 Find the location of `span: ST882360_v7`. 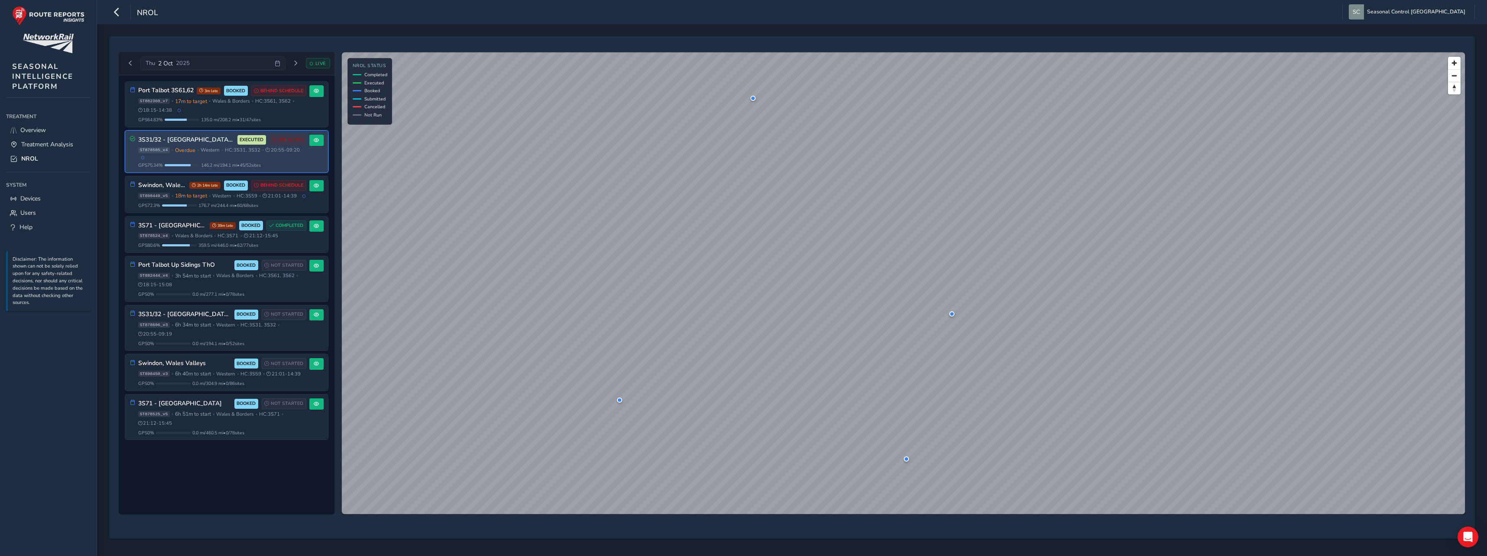

span: ST882360_v7 is located at coordinates (154, 101).